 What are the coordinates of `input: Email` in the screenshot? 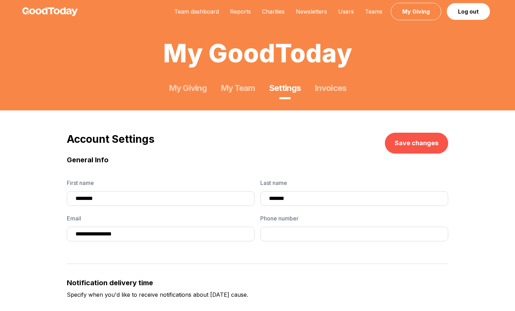 It's located at (161, 234).